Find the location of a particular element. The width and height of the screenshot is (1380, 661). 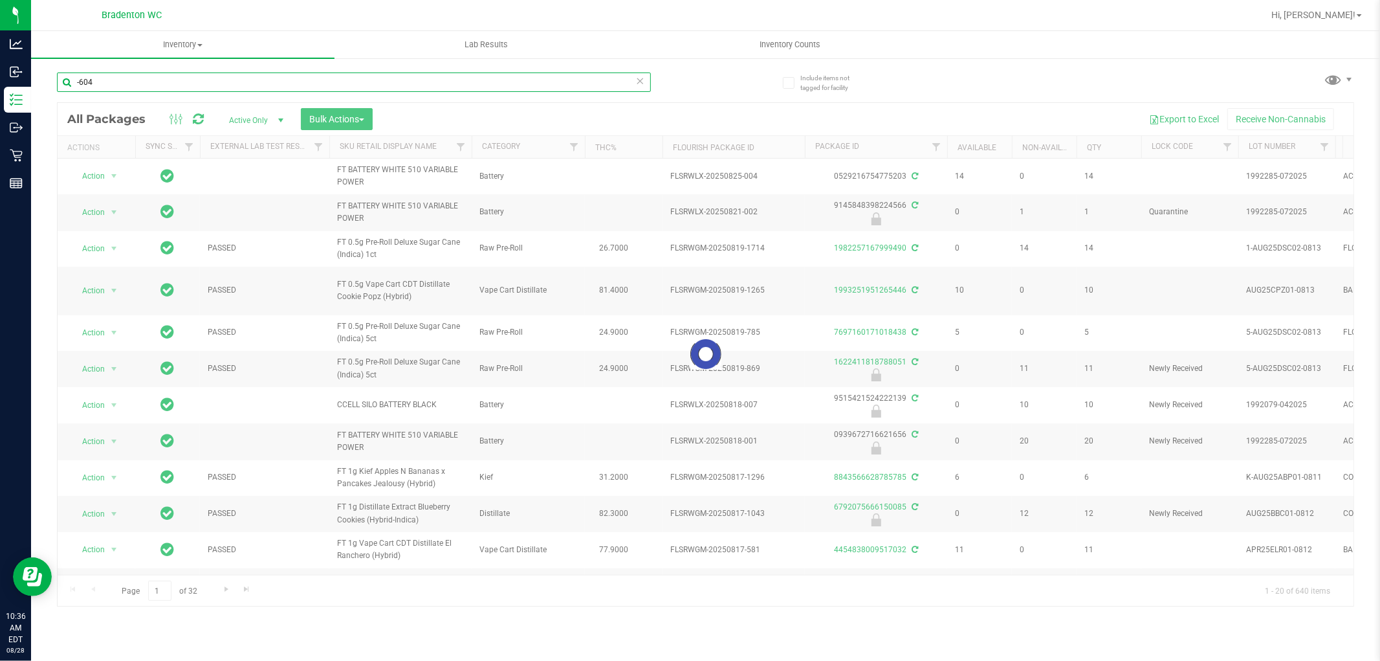

a: Lab Results is located at coordinates (486, 45).